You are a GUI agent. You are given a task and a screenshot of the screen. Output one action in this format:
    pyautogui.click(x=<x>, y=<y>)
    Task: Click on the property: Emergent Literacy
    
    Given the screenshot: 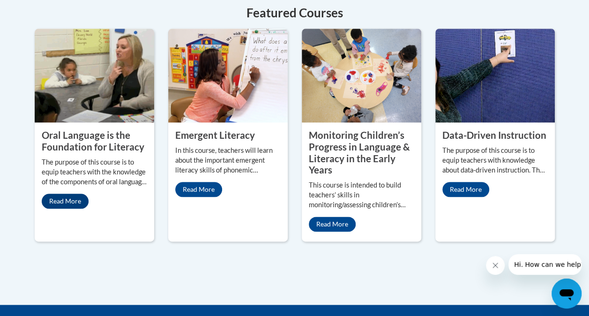 What is the action you would take?
    pyautogui.click(x=215, y=135)
    